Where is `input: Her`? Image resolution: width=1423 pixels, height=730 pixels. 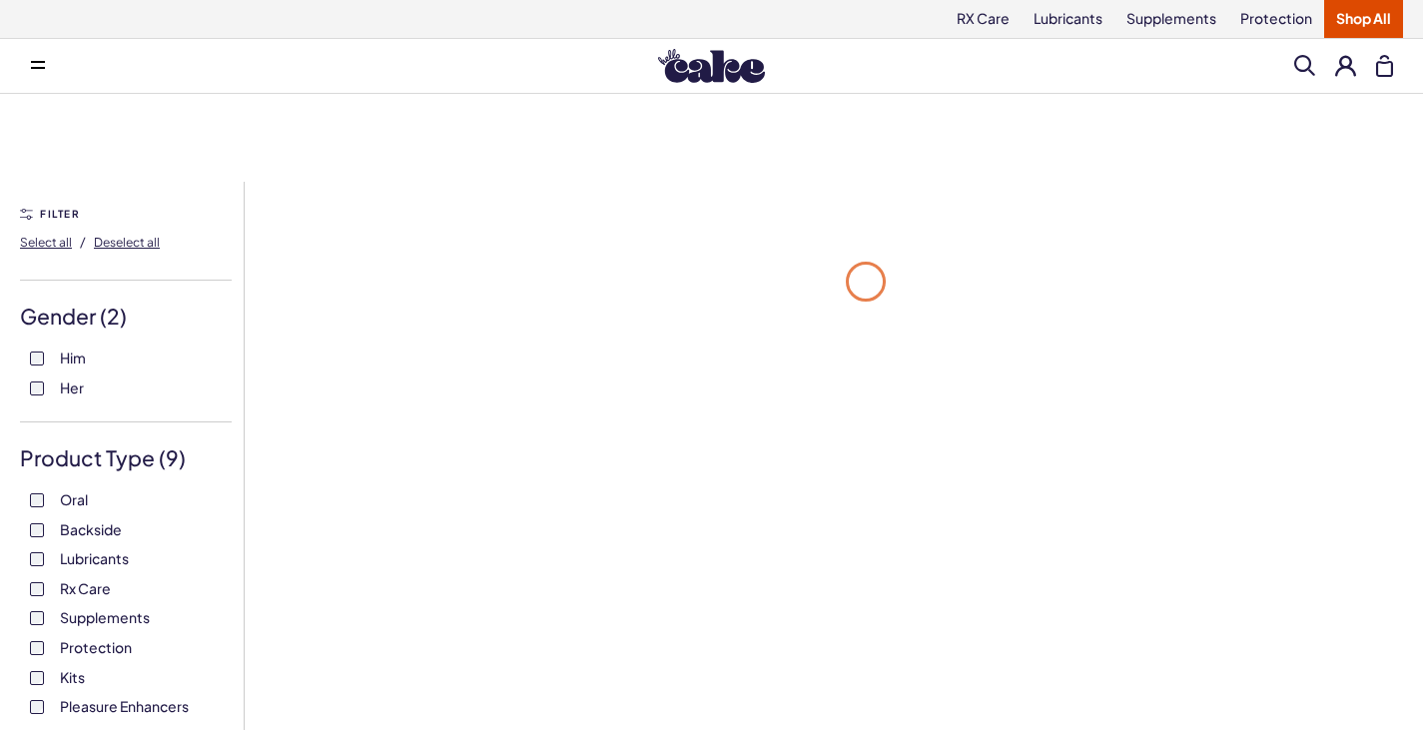
input: Her is located at coordinates (37, 388).